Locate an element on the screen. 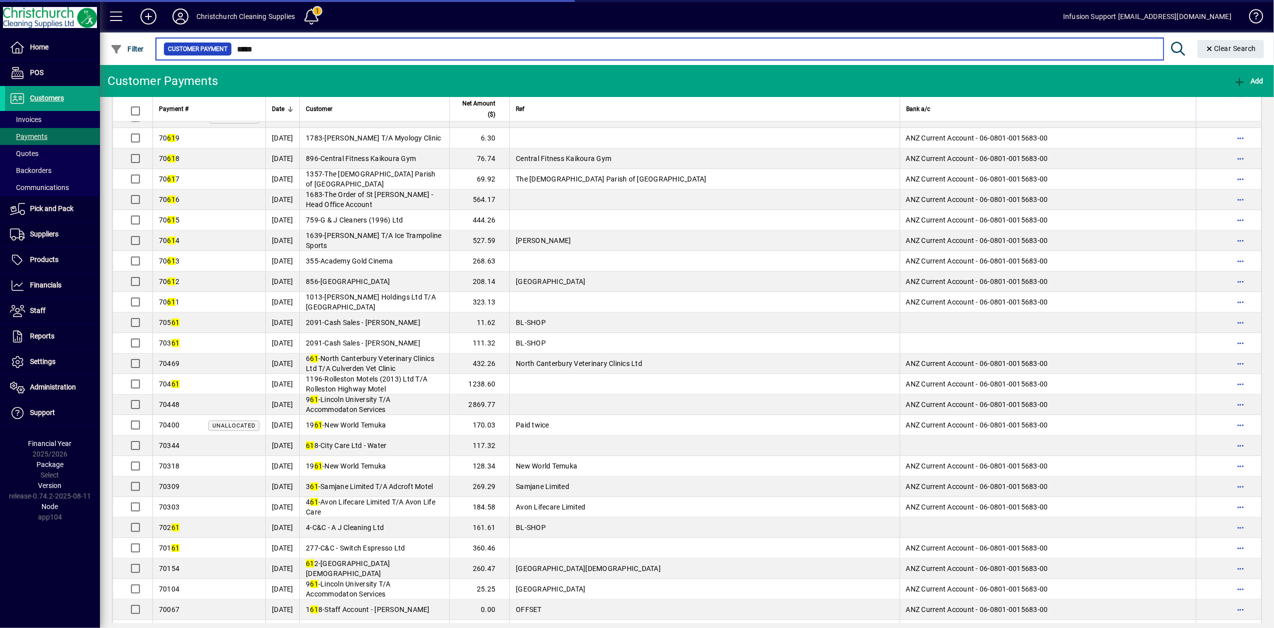 Image resolution: width=1274 pixels, height=628 pixels. span: 6 is located at coordinates (312, 358).